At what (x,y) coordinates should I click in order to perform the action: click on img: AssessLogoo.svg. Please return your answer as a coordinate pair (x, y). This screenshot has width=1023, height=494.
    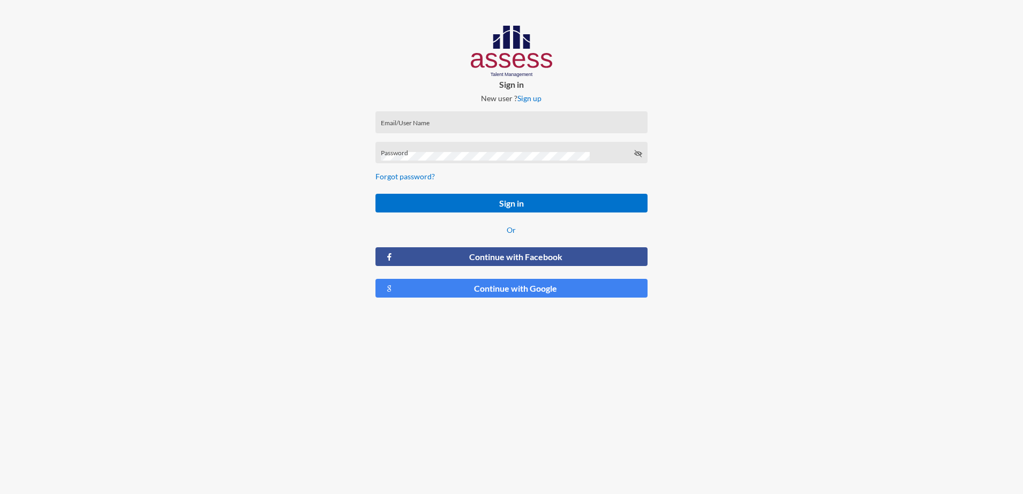
    Looking at the image, I should click on (512, 51).